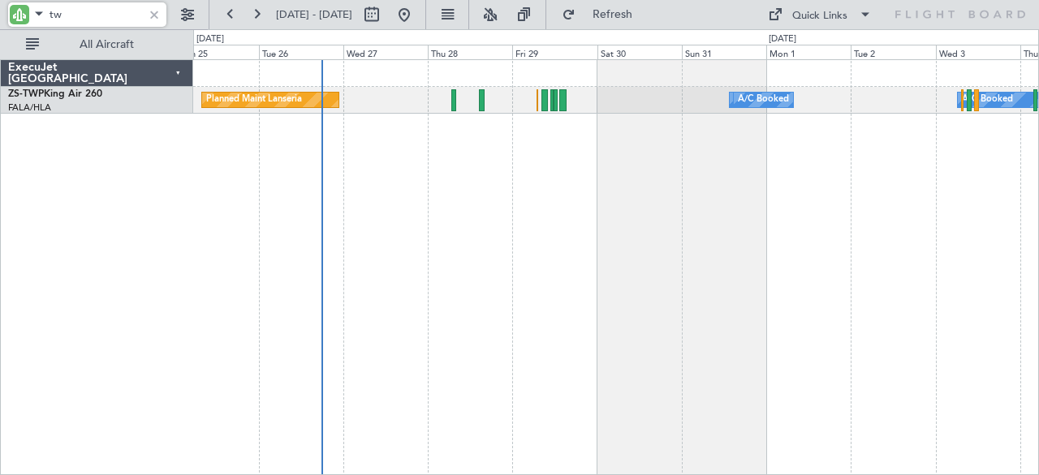  What do you see at coordinates (386, 52) in the screenshot?
I see `div: Wed 27` at bounding box center [386, 52].